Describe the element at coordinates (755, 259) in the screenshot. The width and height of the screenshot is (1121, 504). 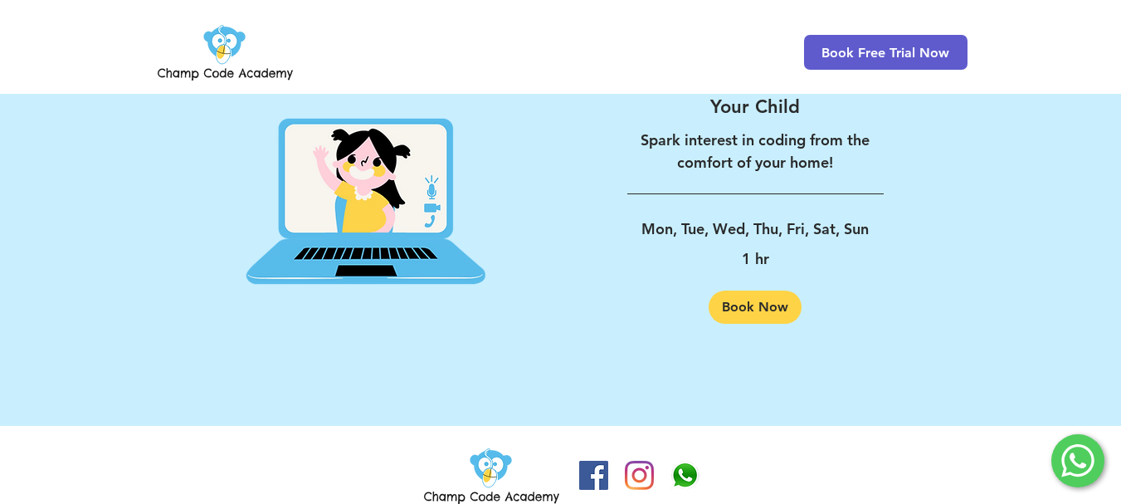
I see `p: 1 hr` at that location.